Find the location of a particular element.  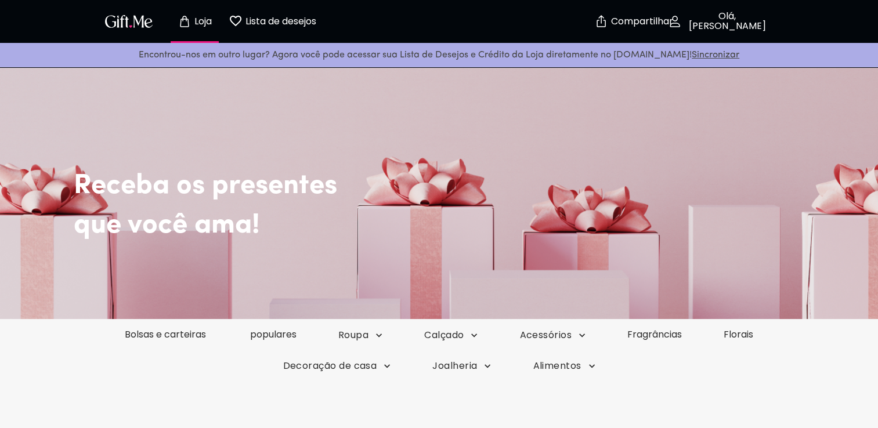

a: Sincronizar is located at coordinates (716, 55).